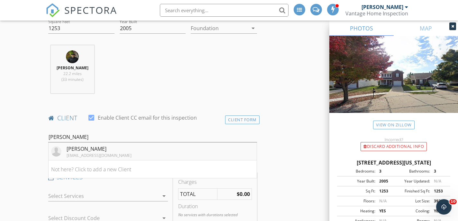 This screenshot has width=458, height=221. Describe the element at coordinates (453, 202) in the screenshot. I see `span: 10` at that location.